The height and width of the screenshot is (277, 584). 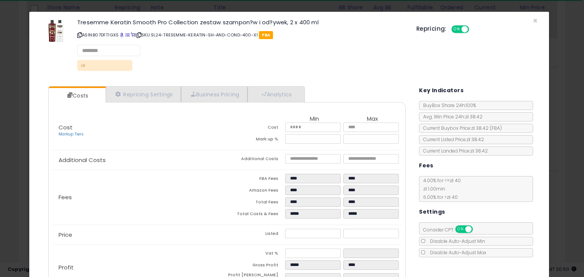 I want to click on th: Min, so click(x=314, y=119).